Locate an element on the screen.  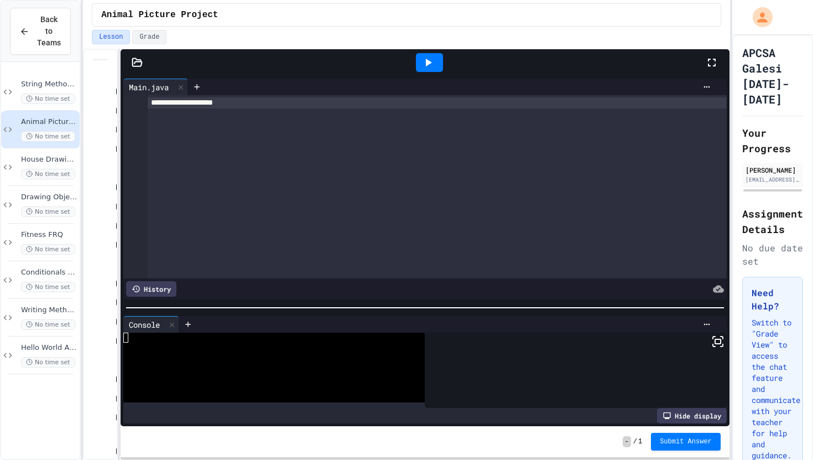
span: 1 is located at coordinates (640, 442).